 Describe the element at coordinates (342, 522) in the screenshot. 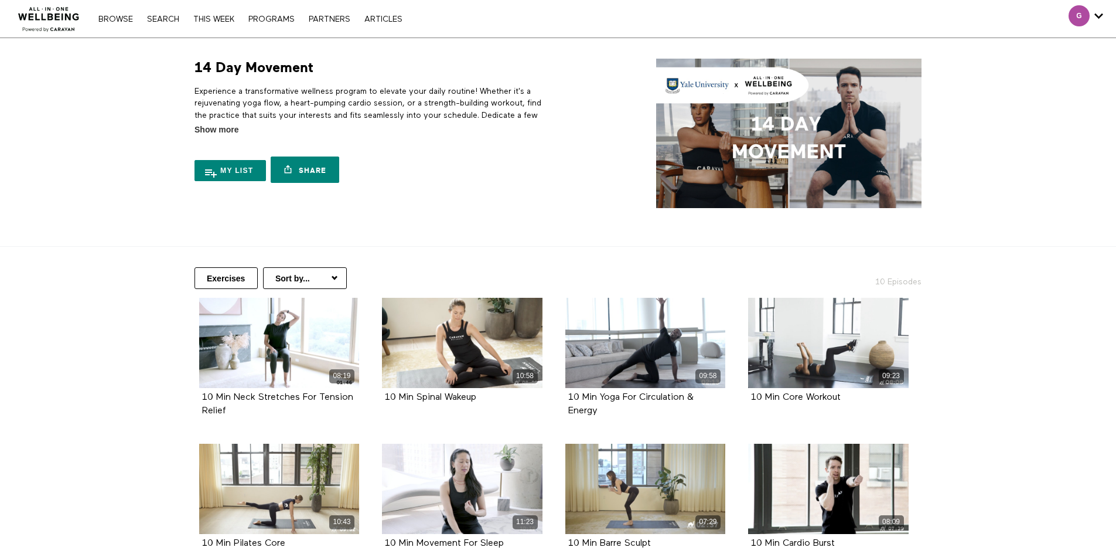

I see `div: 10:43` at that location.